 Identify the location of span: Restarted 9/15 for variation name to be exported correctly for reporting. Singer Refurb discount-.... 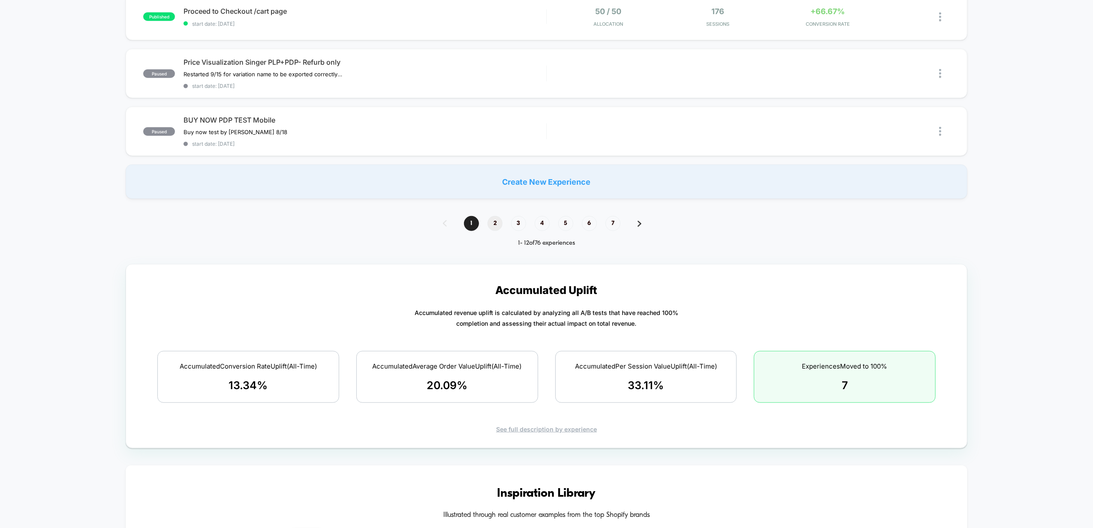
(263, 74).